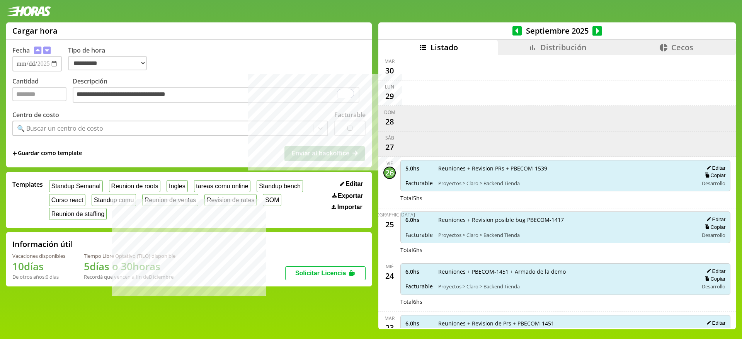  Describe the element at coordinates (21, 50) in the screenshot. I see `label: Fecha` at that location.